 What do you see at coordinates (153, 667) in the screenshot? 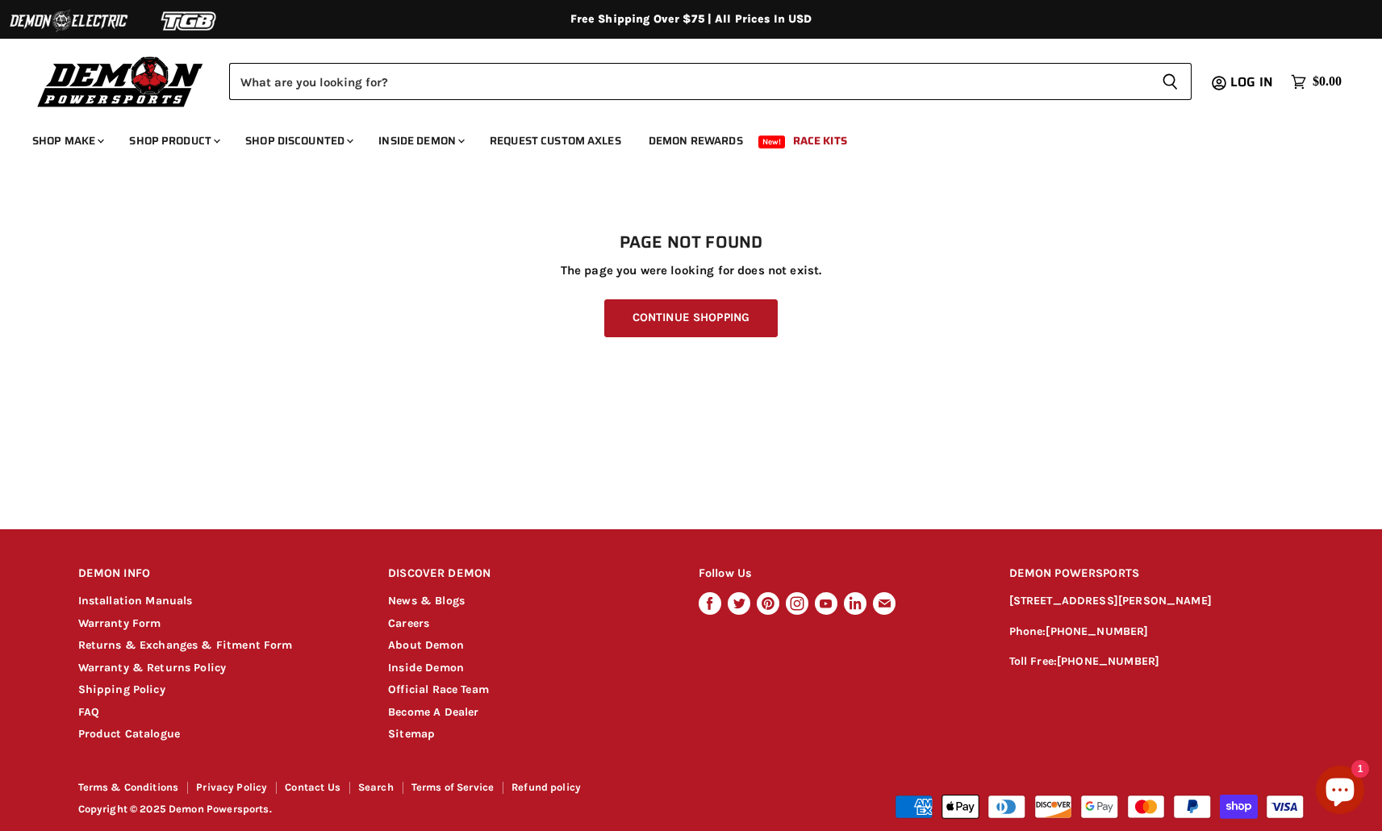
I see `a: Warranty & Returns Policy` at bounding box center [153, 667].